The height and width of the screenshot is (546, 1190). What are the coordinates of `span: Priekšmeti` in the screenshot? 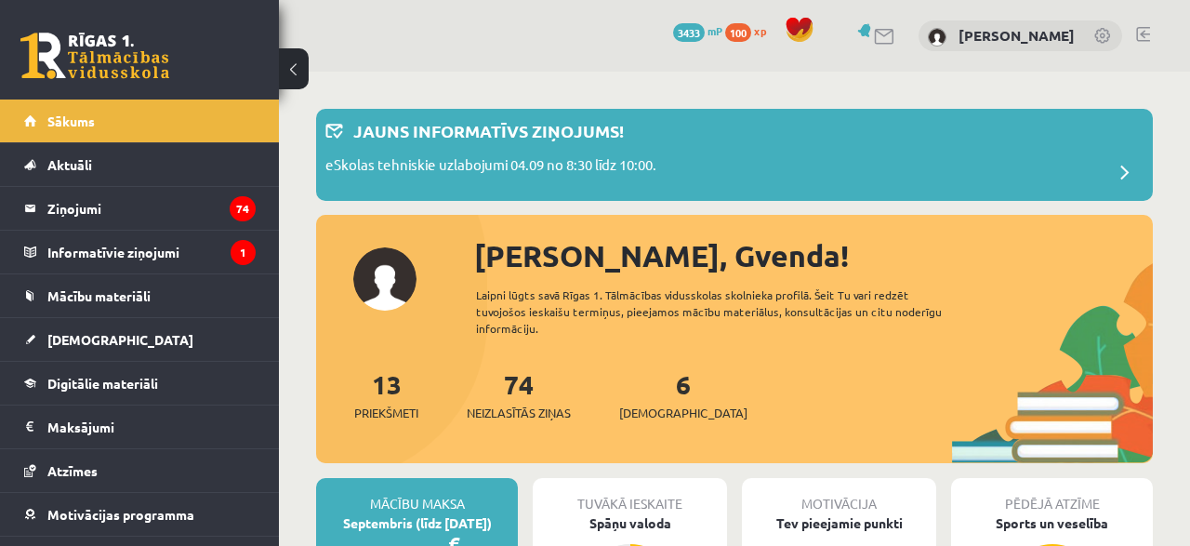 It's located at (386, 413).